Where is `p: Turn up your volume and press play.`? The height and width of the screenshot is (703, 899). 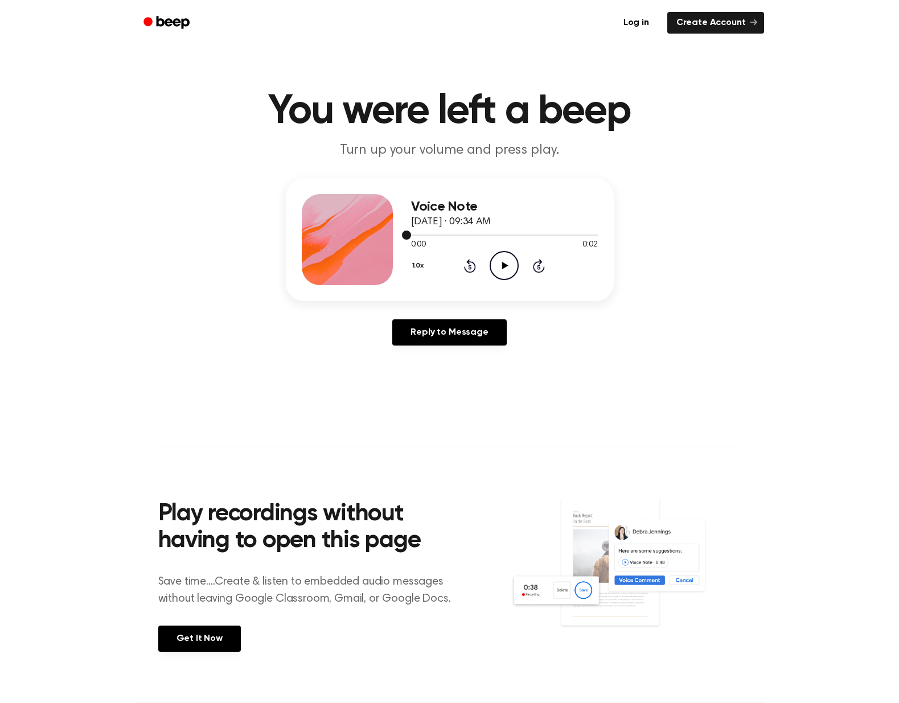 p: Turn up your volume and press play. is located at coordinates (450, 150).